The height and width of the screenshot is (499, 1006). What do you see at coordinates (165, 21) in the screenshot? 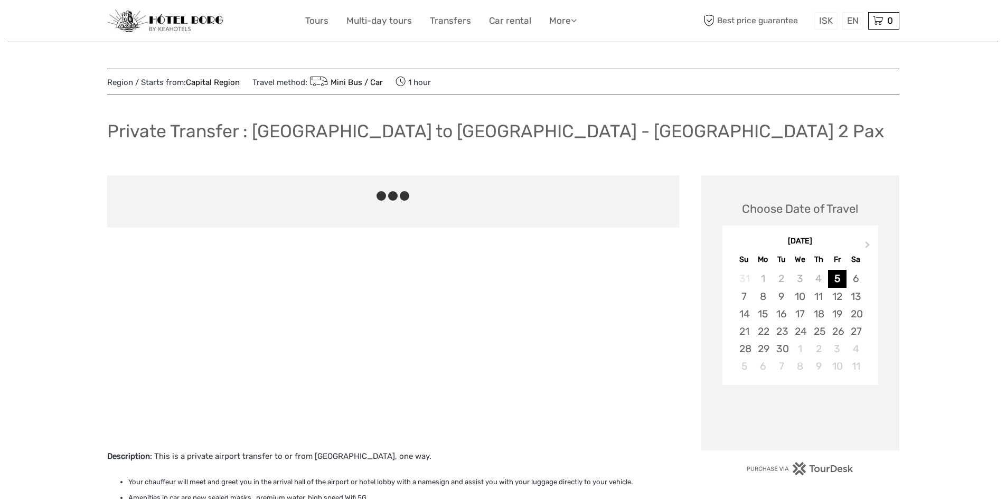
I see `img: 97-048fac7b-21eb-4351-ac26-83e096b89eb3_logo_small.jpg` at bounding box center [165, 21].